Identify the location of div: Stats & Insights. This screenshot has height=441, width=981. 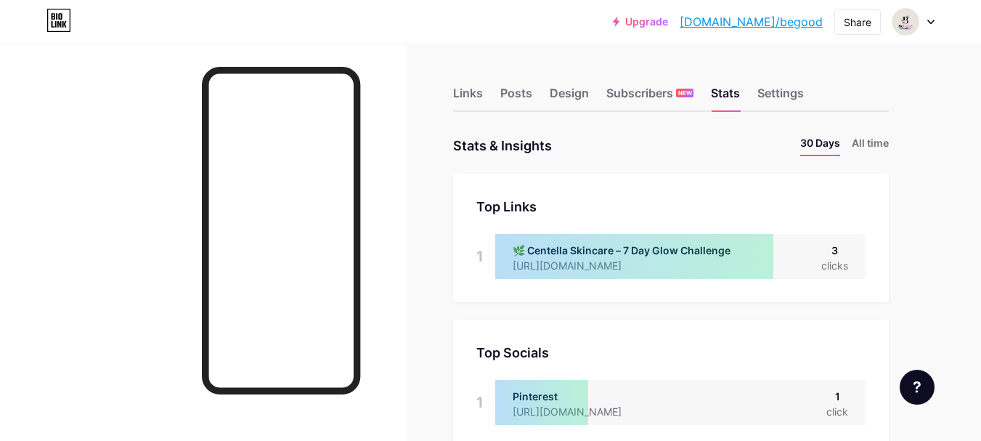
(503, 145).